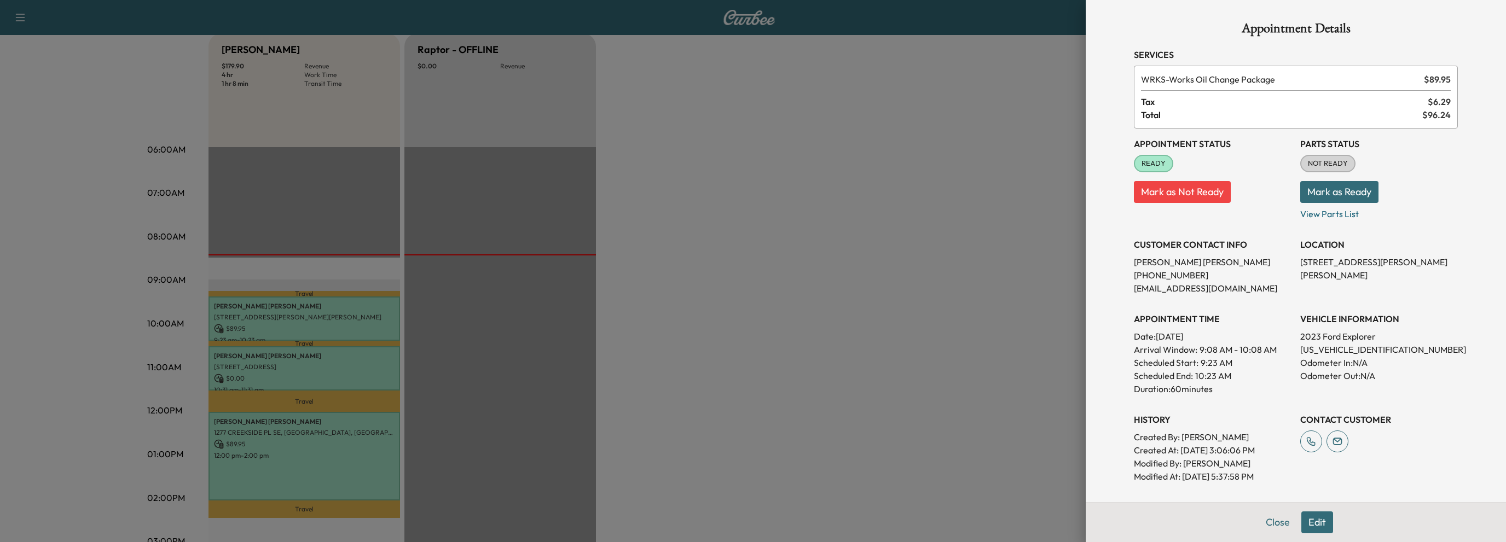  What do you see at coordinates (1163, 376) in the screenshot?
I see `p: Scheduled End:` at bounding box center [1163, 376].